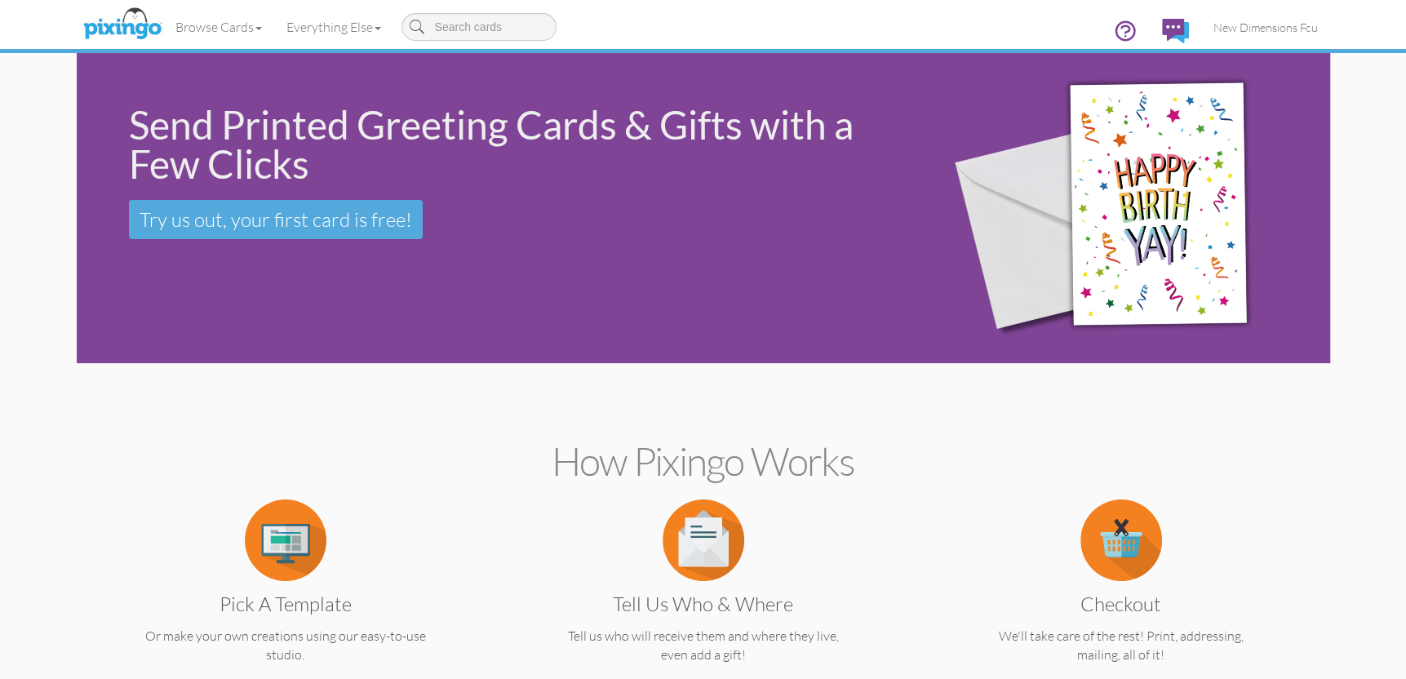 The height and width of the screenshot is (679, 1406). I want to click on input: Search cards, so click(479, 27).